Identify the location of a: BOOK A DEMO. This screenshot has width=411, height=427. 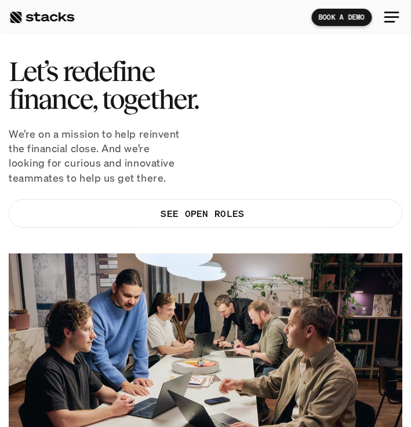
(341, 17).